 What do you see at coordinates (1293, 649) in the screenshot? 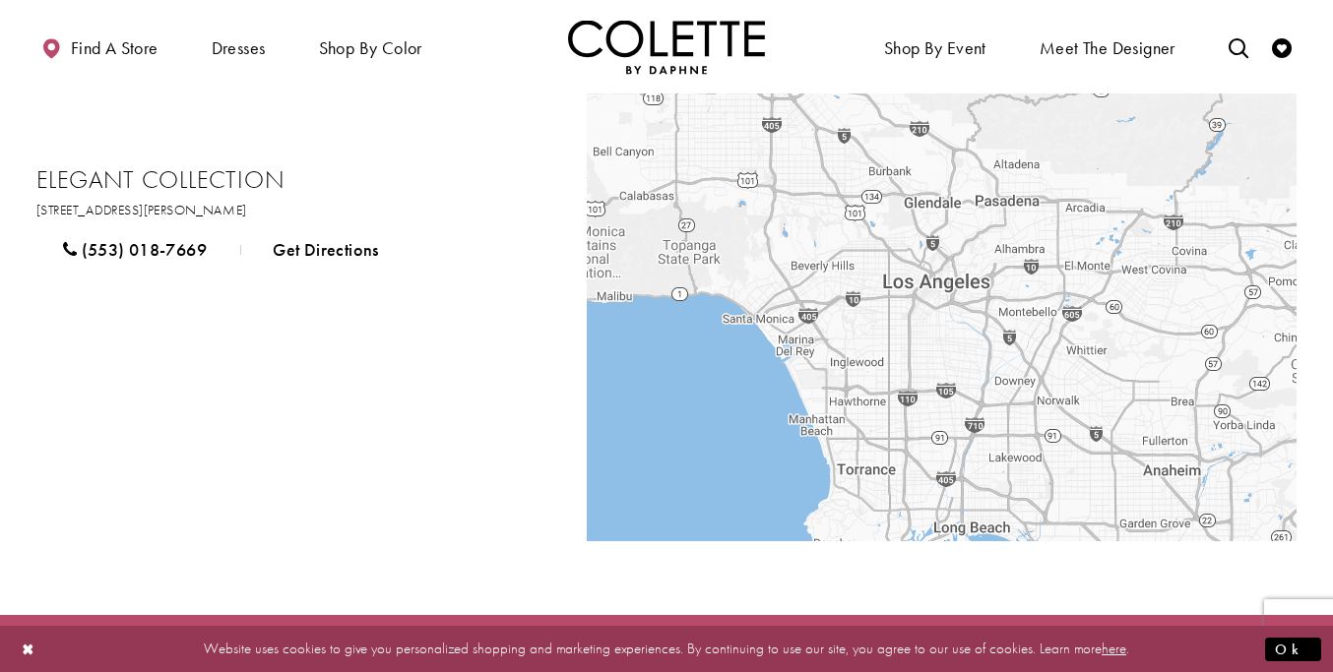
I see `button: Submit Dialog` at bounding box center [1293, 649].